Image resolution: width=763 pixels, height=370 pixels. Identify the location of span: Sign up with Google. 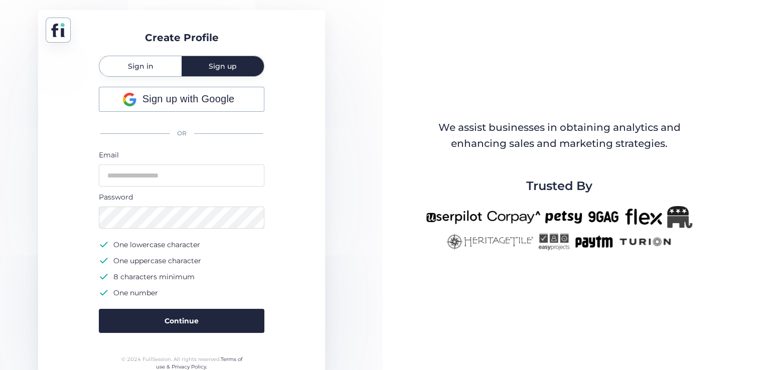
(189, 99).